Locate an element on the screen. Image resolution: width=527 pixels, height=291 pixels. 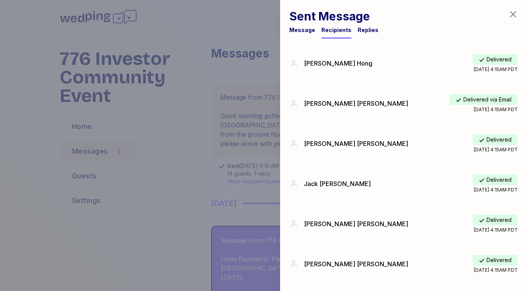
div: Recipients is located at coordinates (336, 30).